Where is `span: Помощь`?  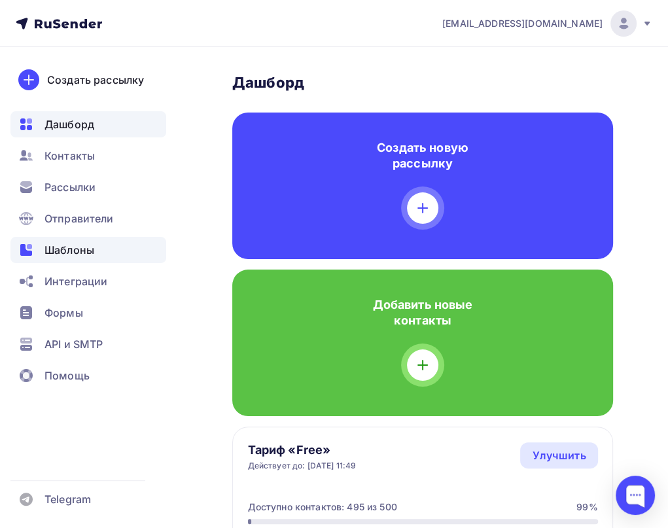 span: Помощь is located at coordinates (67, 376).